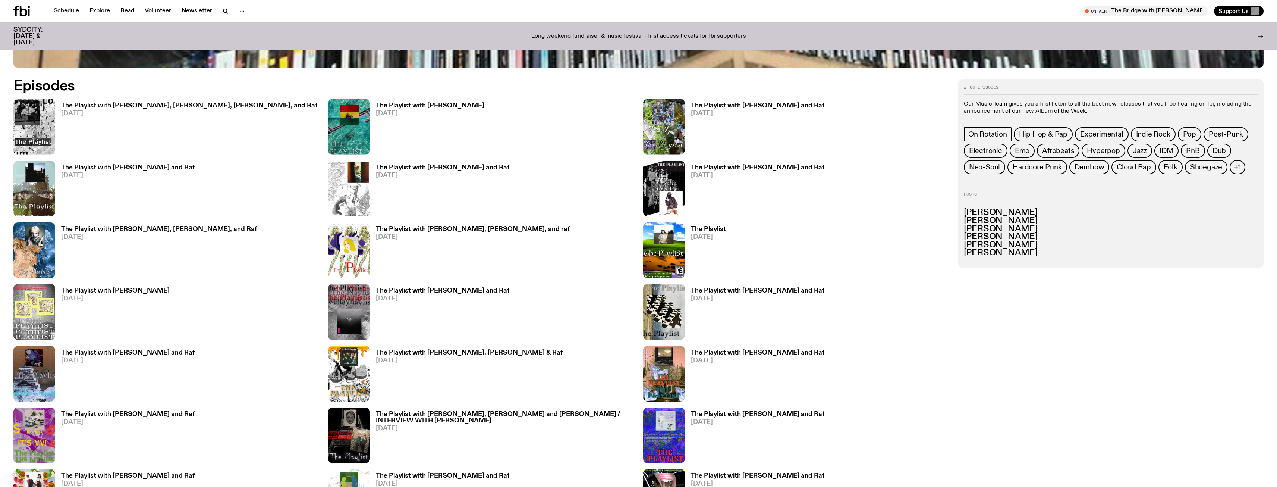 The width and height of the screenshot is (1277, 487). What do you see at coordinates (349, 126) in the screenshot?
I see `img: The poster for this episode of The Playlist. It features the album artwork for Amaarae's BLACK ST...` at bounding box center [349, 126].